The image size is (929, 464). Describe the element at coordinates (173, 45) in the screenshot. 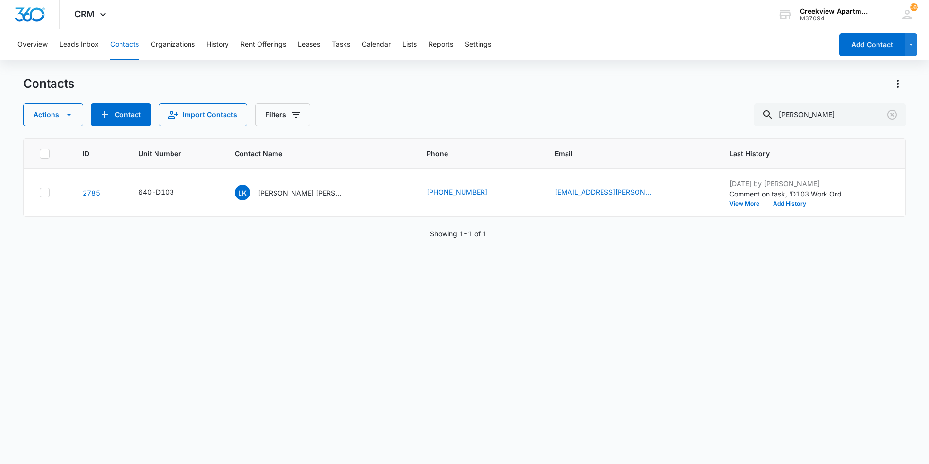

I see `button: Organizations` at that location.